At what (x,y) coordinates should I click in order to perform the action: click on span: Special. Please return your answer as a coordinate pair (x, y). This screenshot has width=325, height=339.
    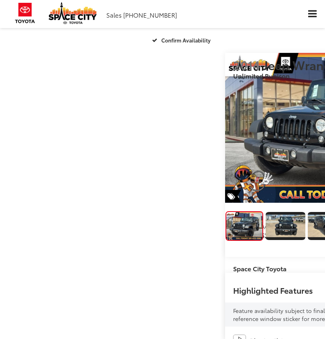
    Looking at the image, I should click on (233, 197).